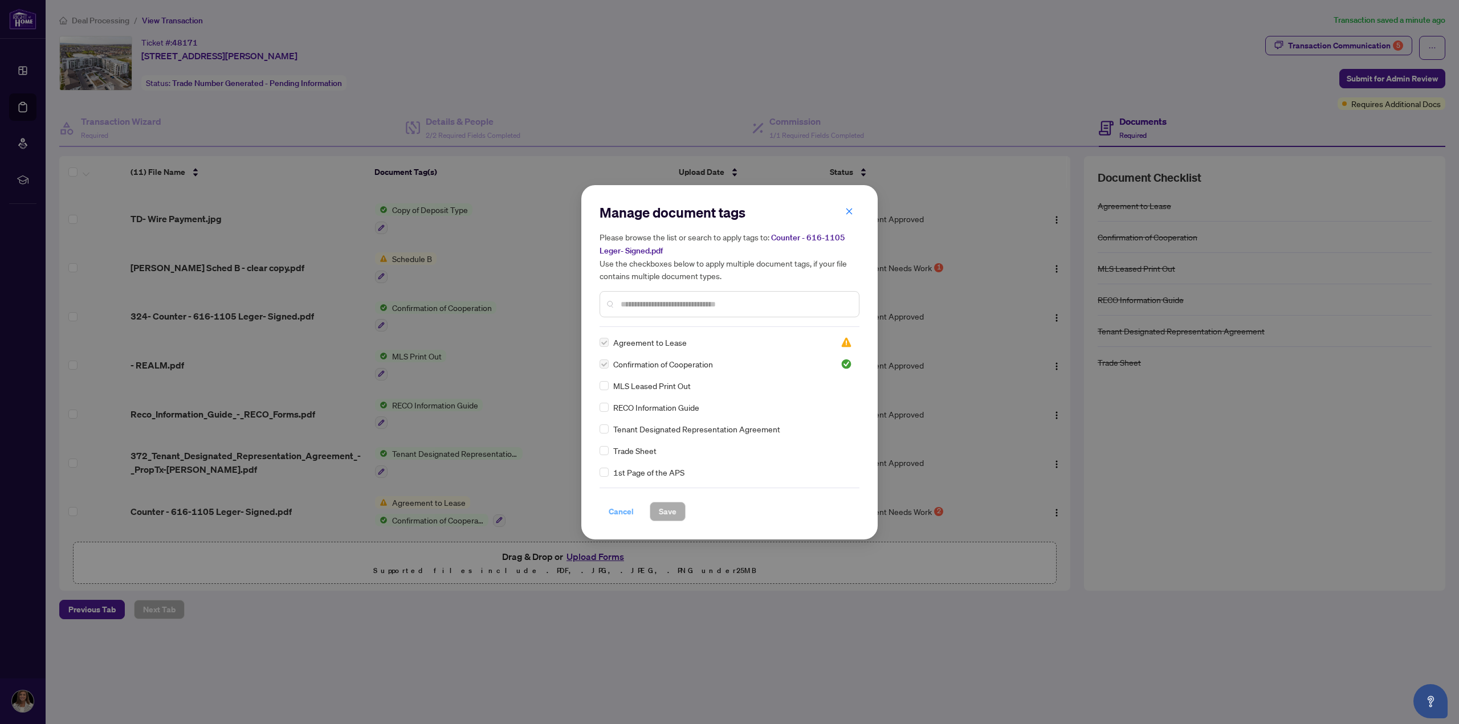  I want to click on h5: Please browse the list or search to apply tags to: Use the checkboxes below to apply multiple doc..., so click(730, 256).